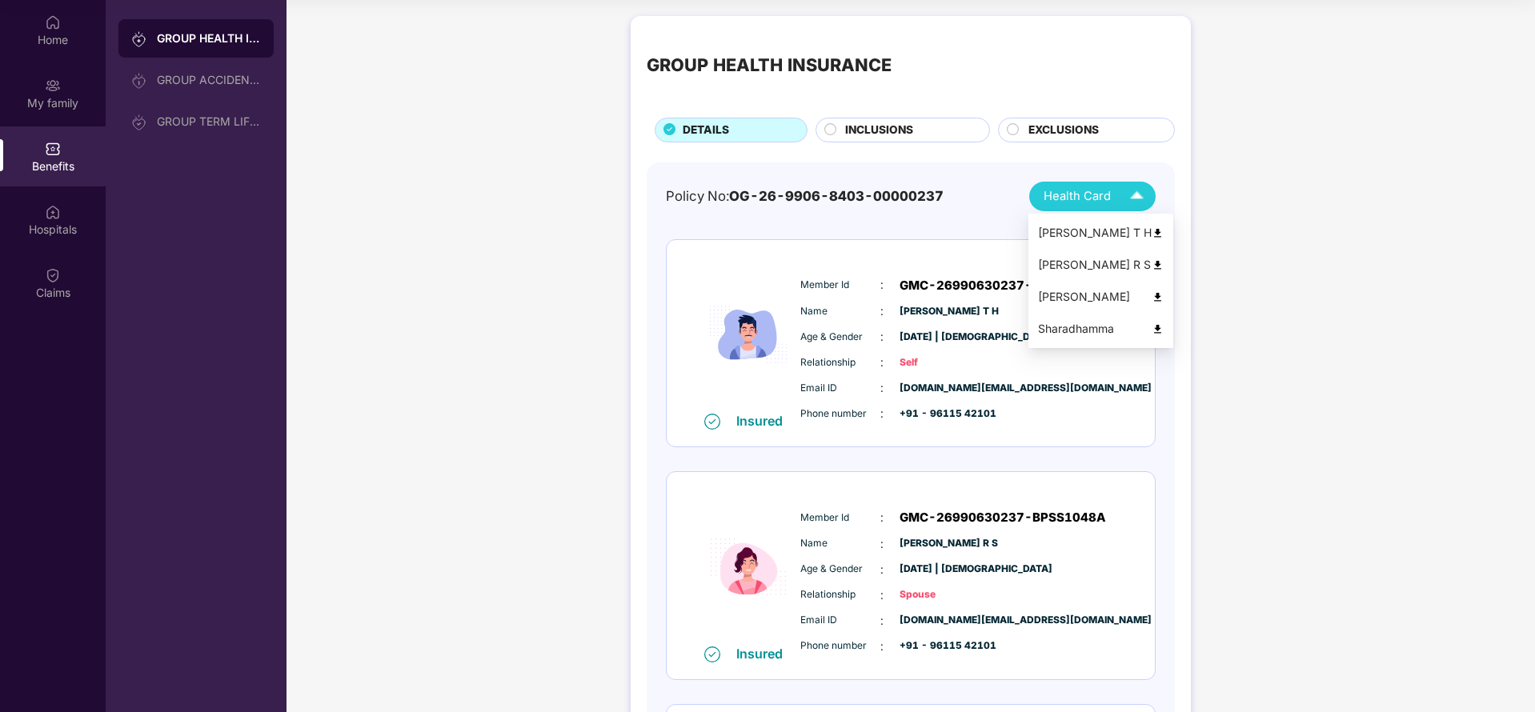  I want to click on span: Self, so click(940, 363).